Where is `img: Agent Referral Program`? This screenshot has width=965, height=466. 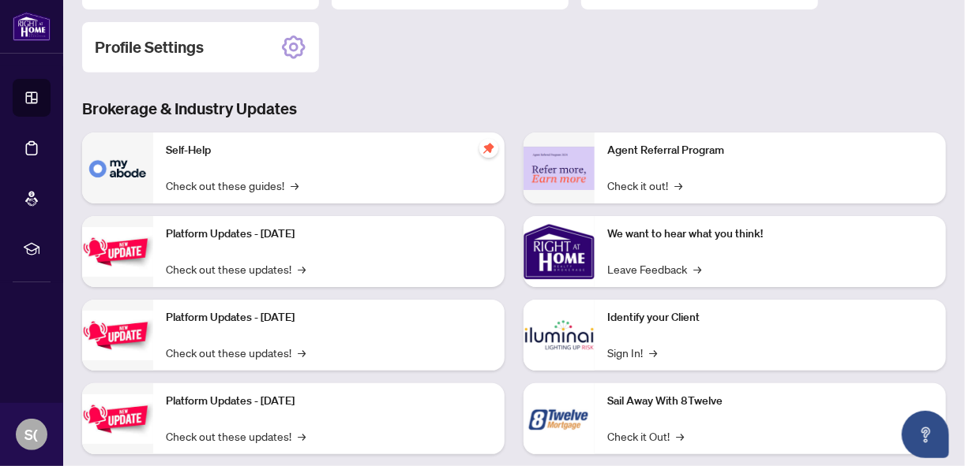
img: Agent Referral Program is located at coordinates (559, 168).